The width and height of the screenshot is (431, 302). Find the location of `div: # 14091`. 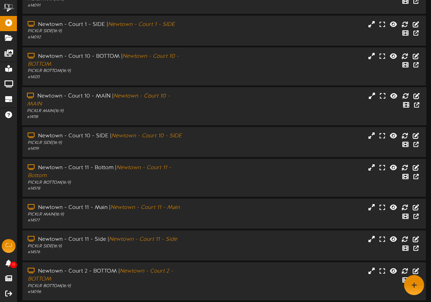

div: # 14091 is located at coordinates (107, 6).